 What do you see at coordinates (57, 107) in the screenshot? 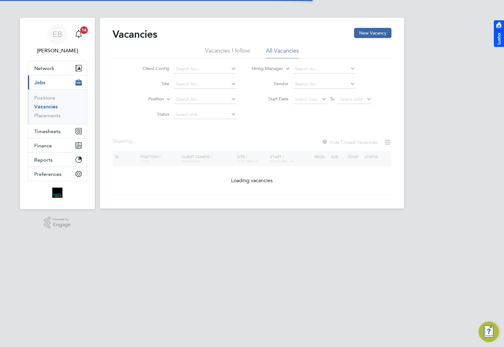
I see `div: Jobs` at bounding box center [57, 107].